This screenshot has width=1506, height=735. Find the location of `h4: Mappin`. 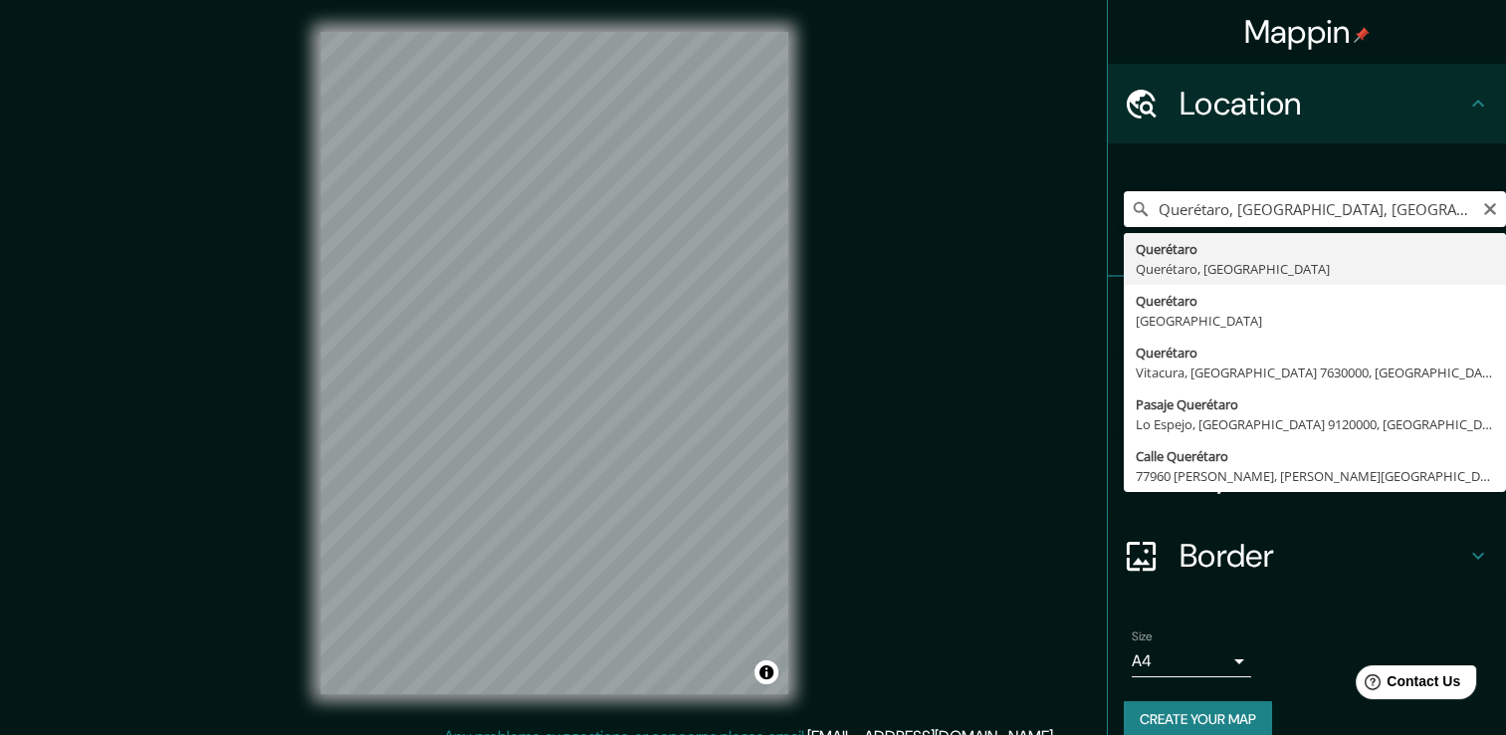

h4: Mappin is located at coordinates (1307, 32).